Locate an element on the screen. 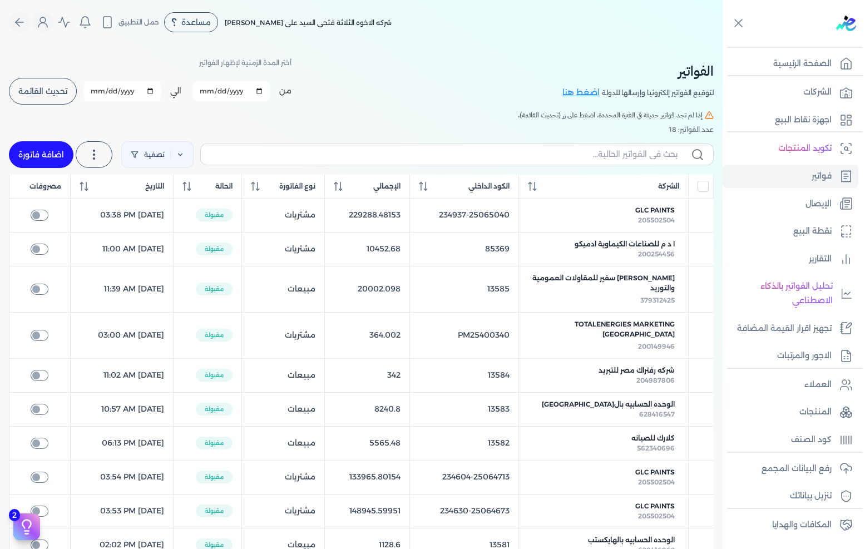 The height and width of the screenshot is (549, 865). p: المكافات والهدايا is located at coordinates (801, 525).